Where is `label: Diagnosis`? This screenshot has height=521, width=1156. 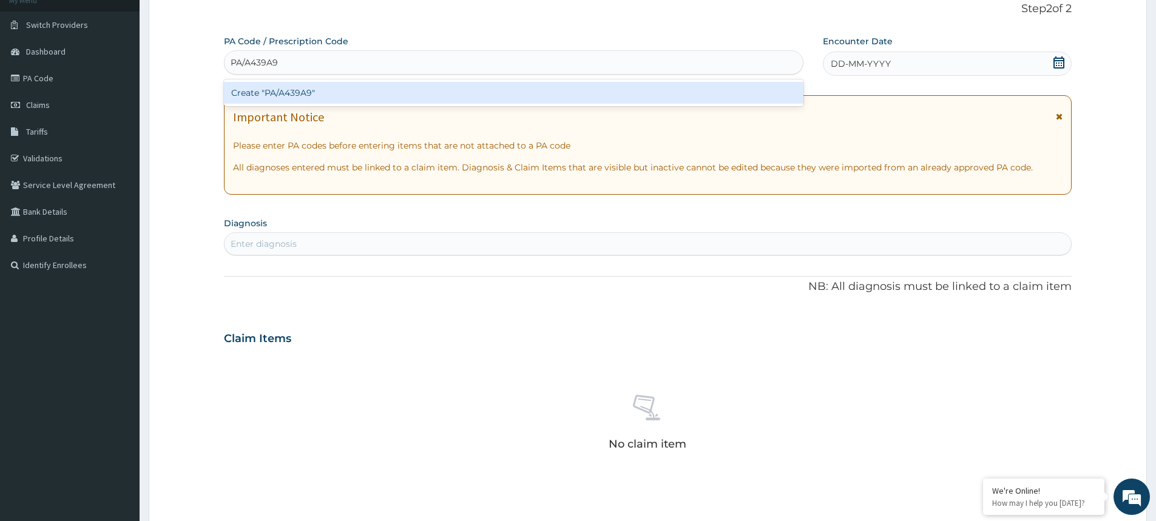
label: Diagnosis is located at coordinates (245, 223).